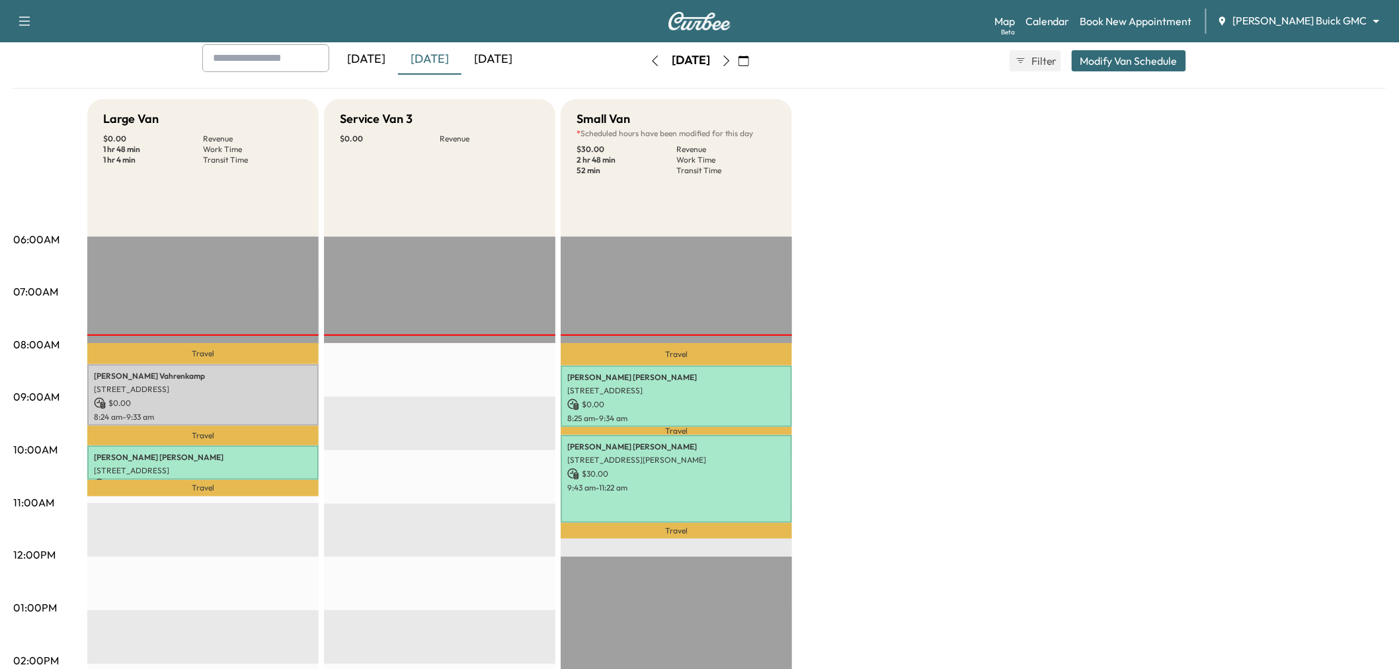  What do you see at coordinates (677, 488) in the screenshot?
I see `p: 9:43 am - 11:22 am` at bounding box center [677, 488].